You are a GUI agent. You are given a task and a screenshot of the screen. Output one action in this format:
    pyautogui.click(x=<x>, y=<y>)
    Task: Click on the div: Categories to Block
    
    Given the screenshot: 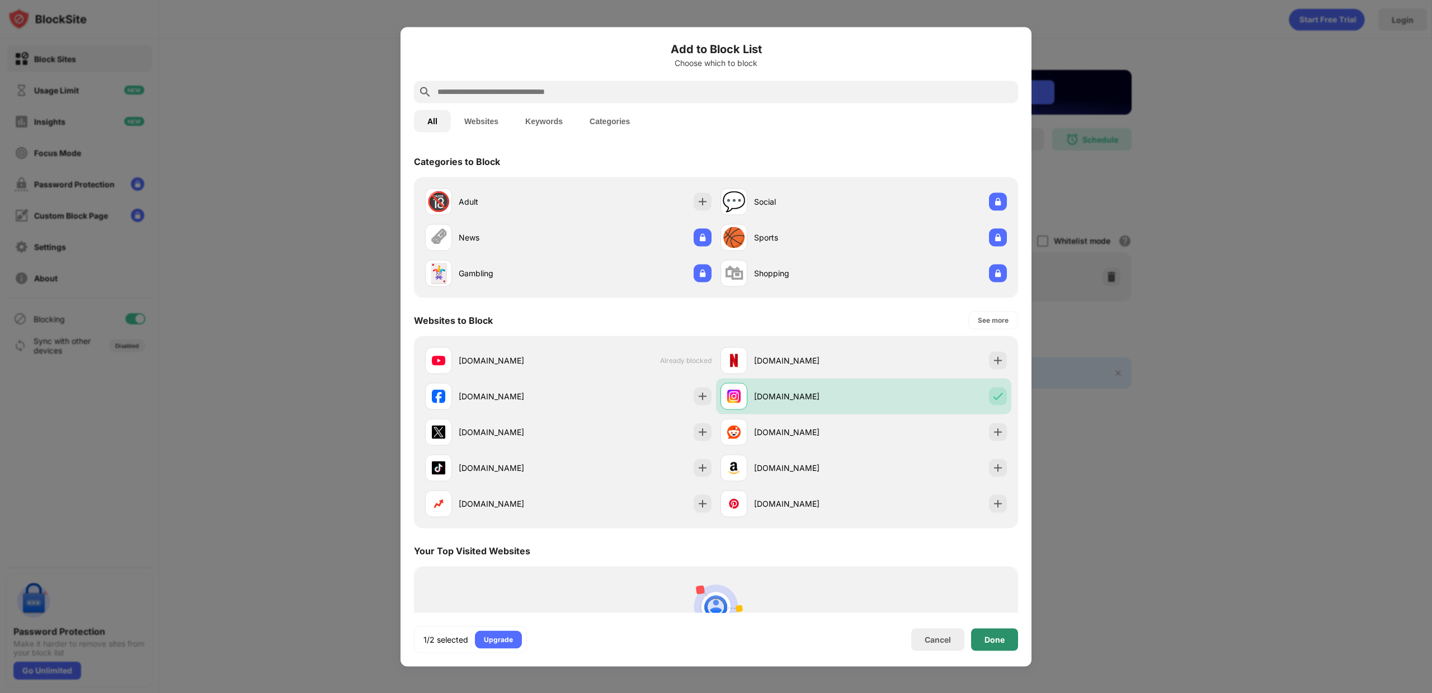 What is the action you would take?
    pyautogui.click(x=457, y=161)
    